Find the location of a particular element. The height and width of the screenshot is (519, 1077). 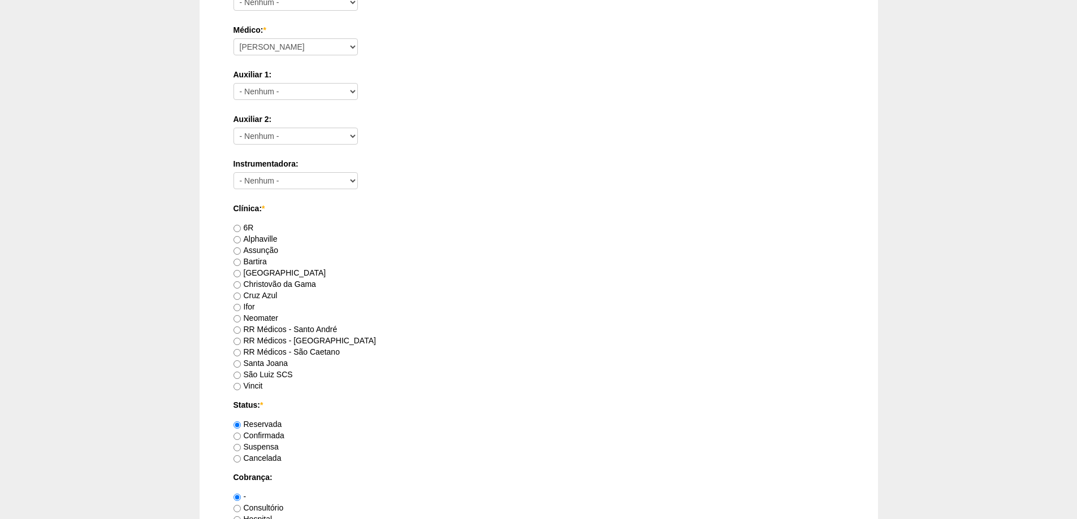

label: Instrumentadora: is located at coordinates (539, 164).